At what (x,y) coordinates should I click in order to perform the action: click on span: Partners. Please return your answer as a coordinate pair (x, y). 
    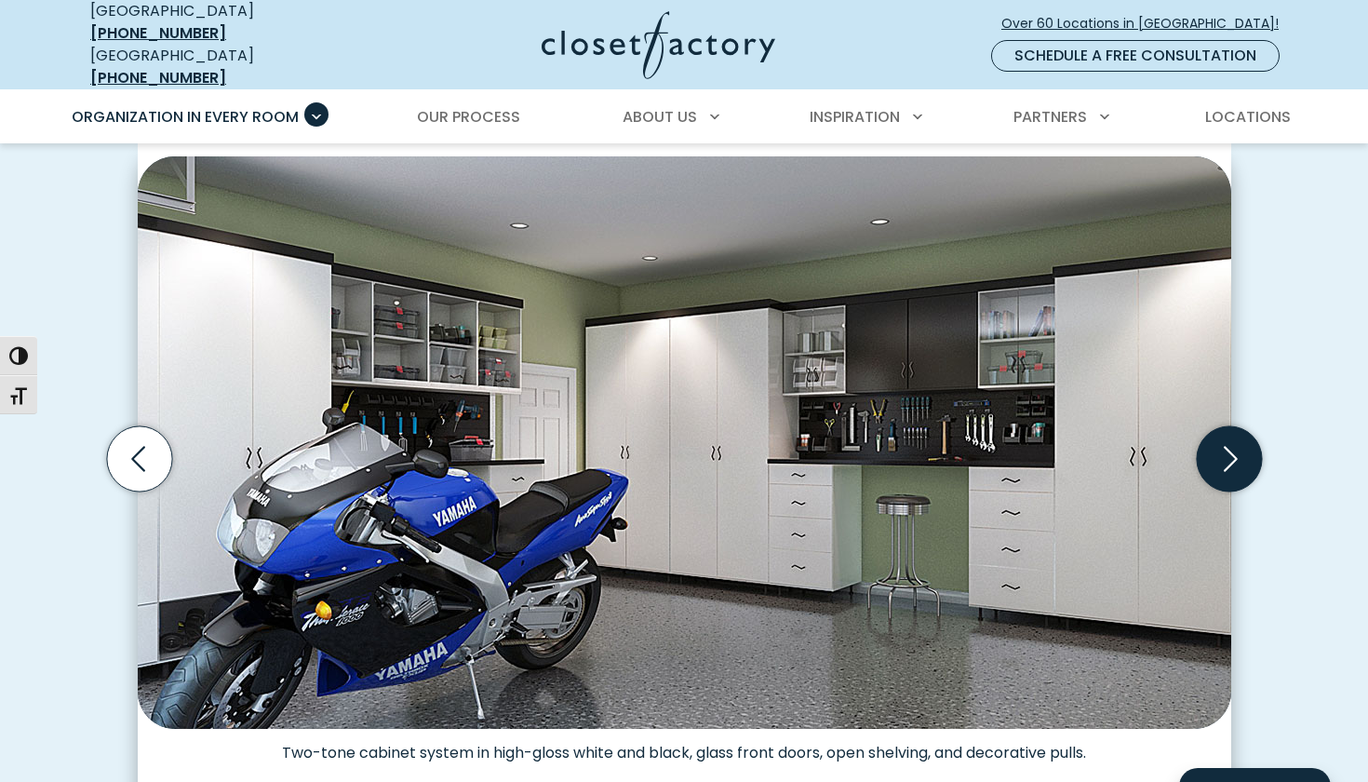
    Looking at the image, I should click on (1050, 116).